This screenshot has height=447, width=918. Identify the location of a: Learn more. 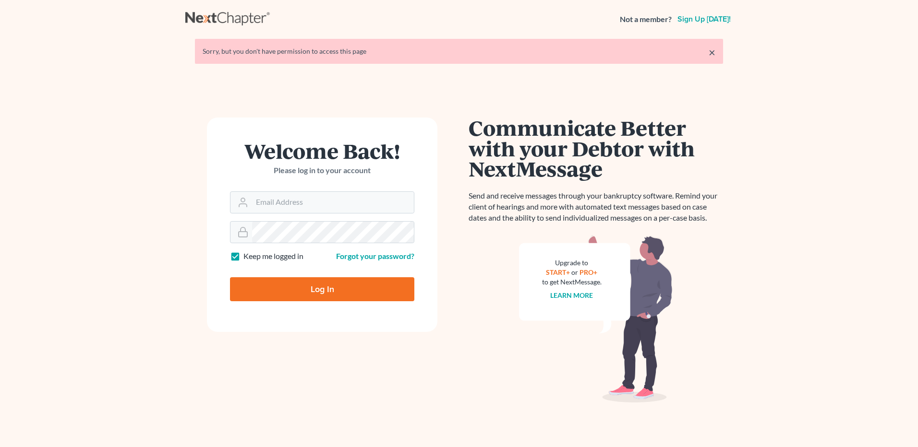
(572, 295).